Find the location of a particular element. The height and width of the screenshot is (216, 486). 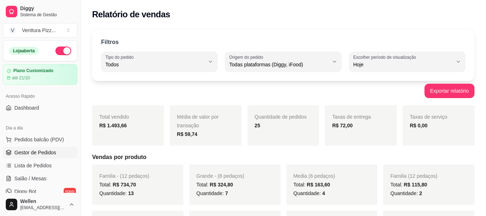

span: Todas plataformas (Diggy, iFood) is located at coordinates (279, 64).